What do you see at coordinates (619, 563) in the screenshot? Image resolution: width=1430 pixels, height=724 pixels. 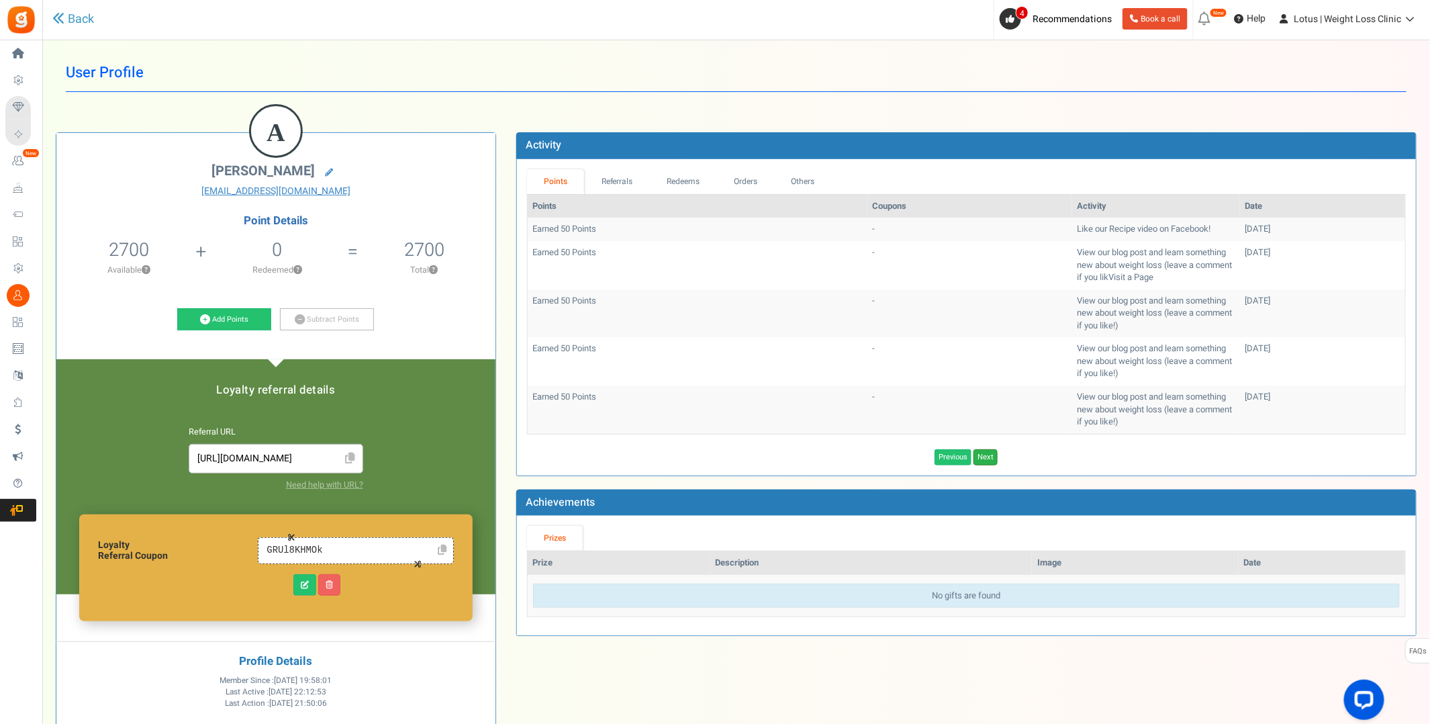 I see `th: Prize` at bounding box center [619, 563].